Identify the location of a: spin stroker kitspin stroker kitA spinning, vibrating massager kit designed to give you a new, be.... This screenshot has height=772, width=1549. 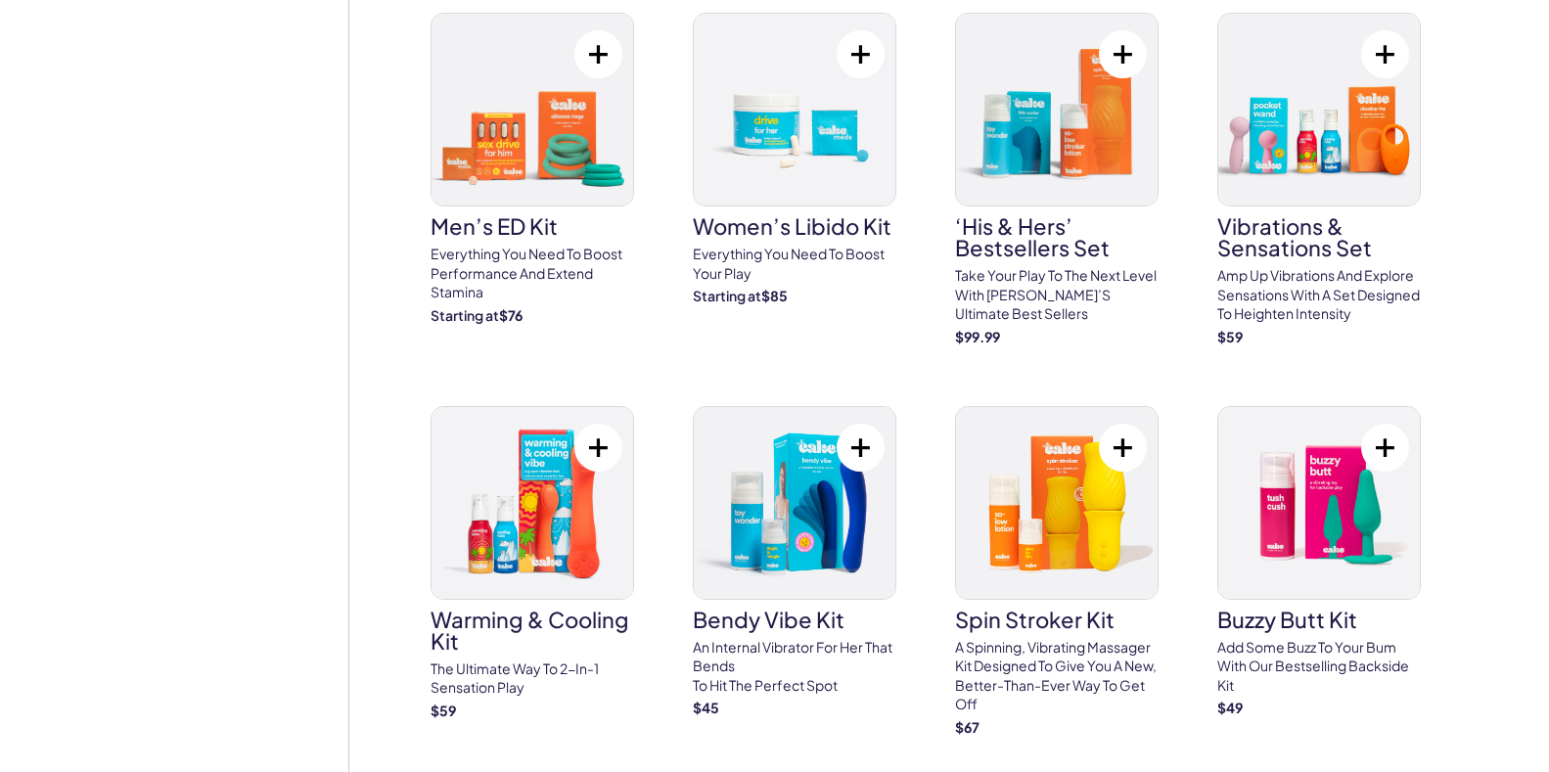
(1057, 571).